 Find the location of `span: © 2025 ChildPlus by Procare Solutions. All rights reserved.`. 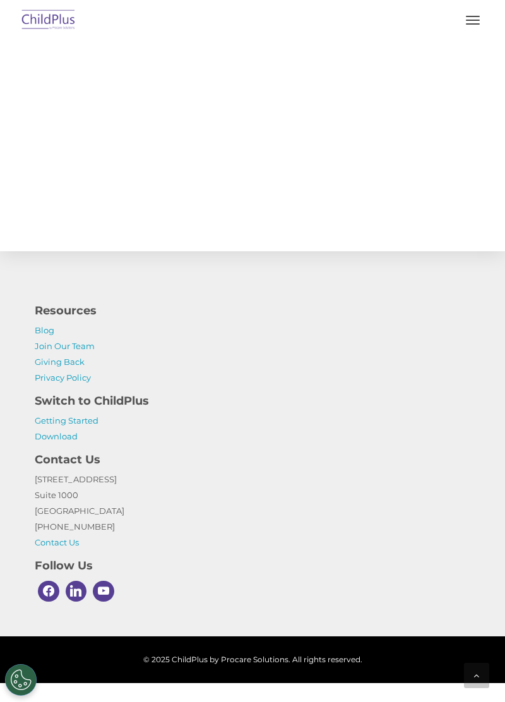

span: © 2025 ChildPlus by Procare Solutions. All rights reserved. is located at coordinates (253, 659).